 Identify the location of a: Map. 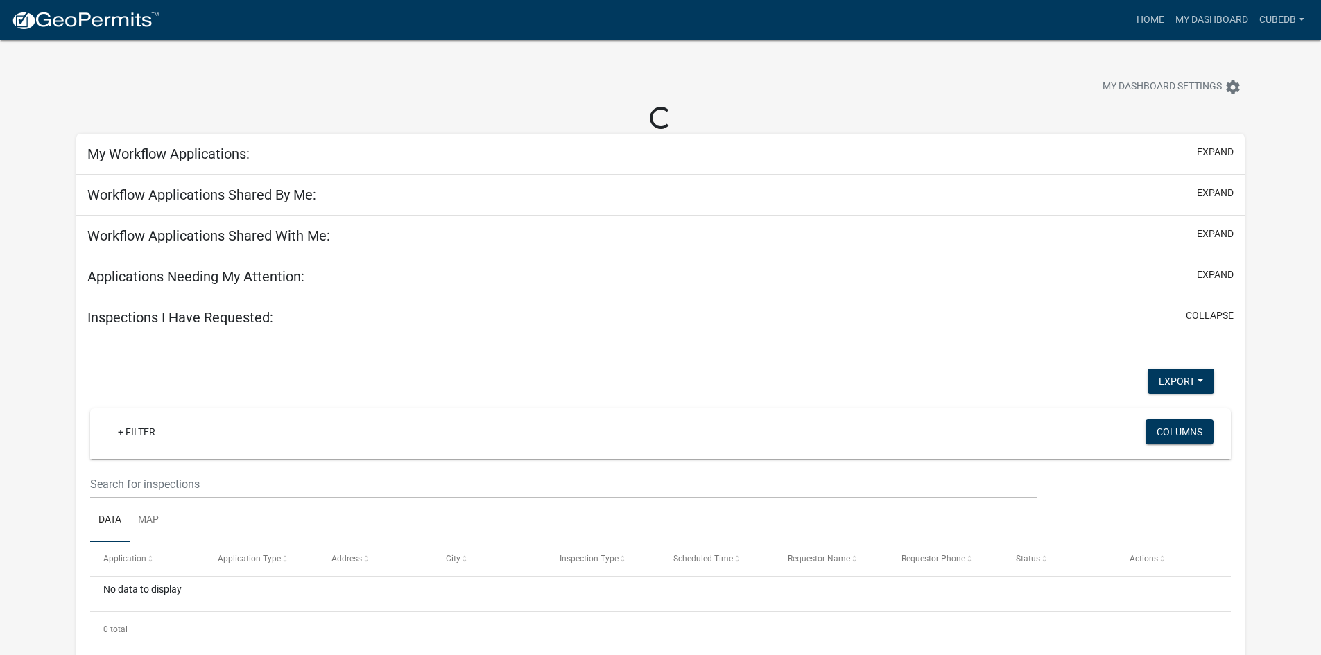
(148, 521).